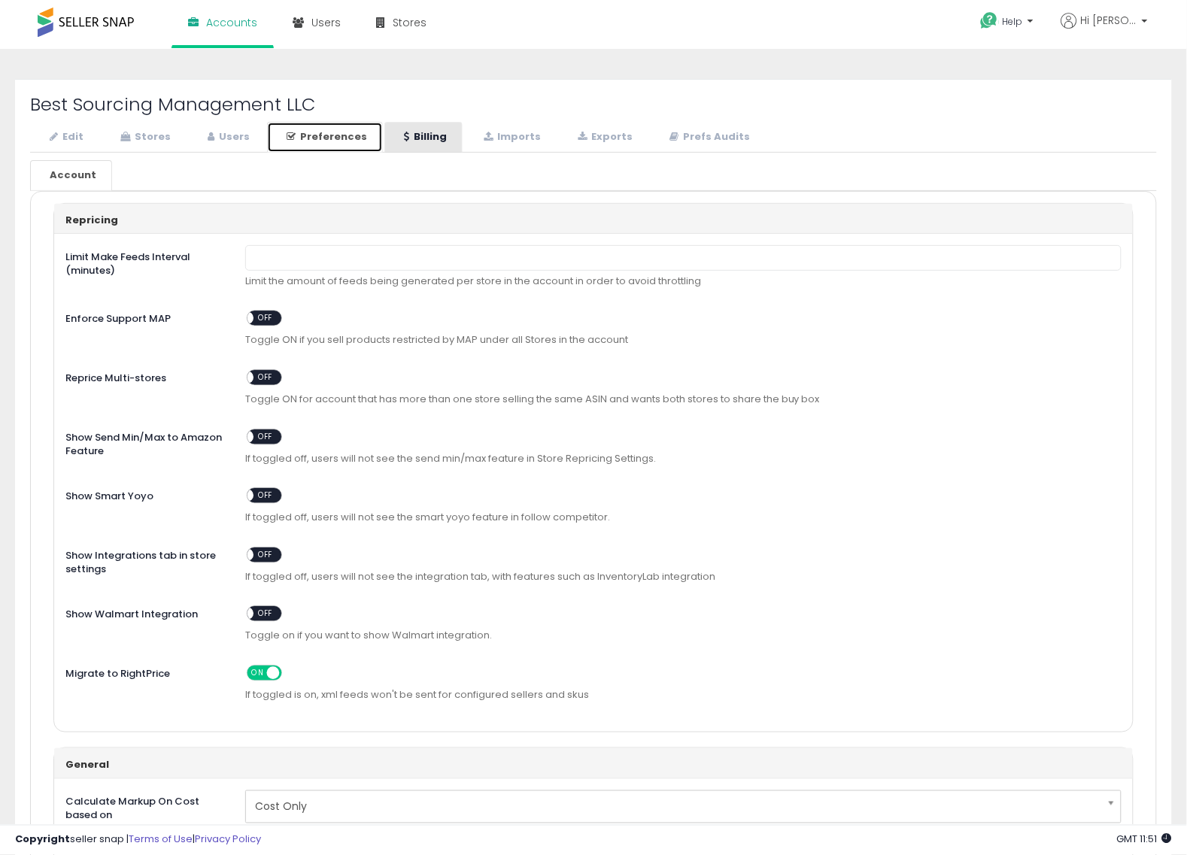 This screenshot has width=1187, height=855. Describe the element at coordinates (683, 635) in the screenshot. I see `span: Toggle on if you want to show Walmart integration.` at that location.